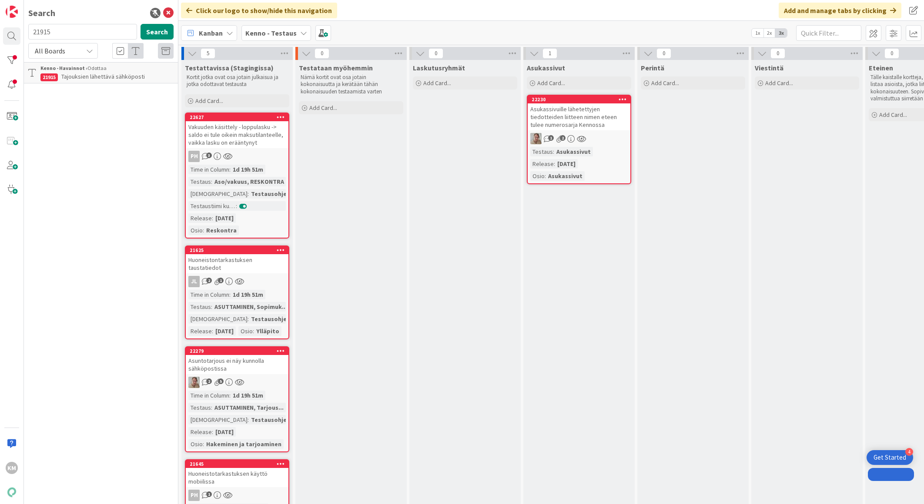 This screenshot has width=924, height=504. I want to click on span: Laskutusryhmät, so click(439, 68).